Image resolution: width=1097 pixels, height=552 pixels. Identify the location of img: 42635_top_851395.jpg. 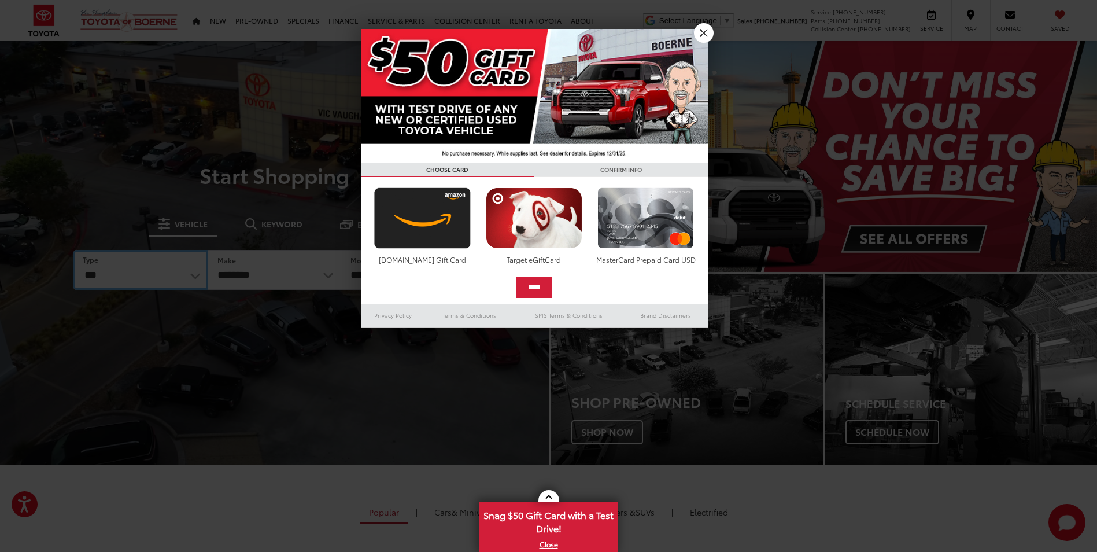
(534, 95).